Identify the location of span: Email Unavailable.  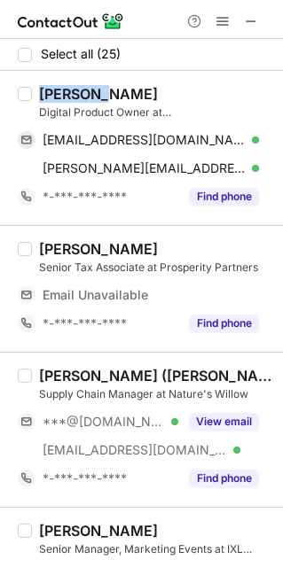
(95, 295).